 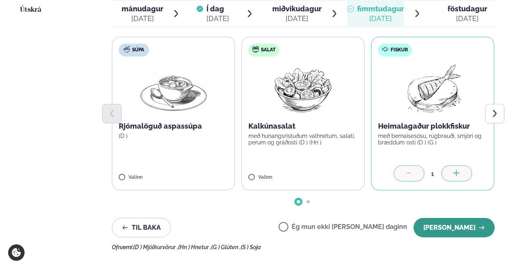 I want to click on img: fish.svg, so click(x=385, y=49).